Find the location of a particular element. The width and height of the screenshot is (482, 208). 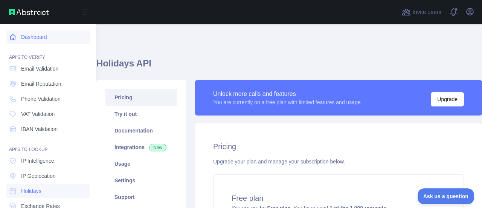

span: IP Geolocation is located at coordinates (38, 176).